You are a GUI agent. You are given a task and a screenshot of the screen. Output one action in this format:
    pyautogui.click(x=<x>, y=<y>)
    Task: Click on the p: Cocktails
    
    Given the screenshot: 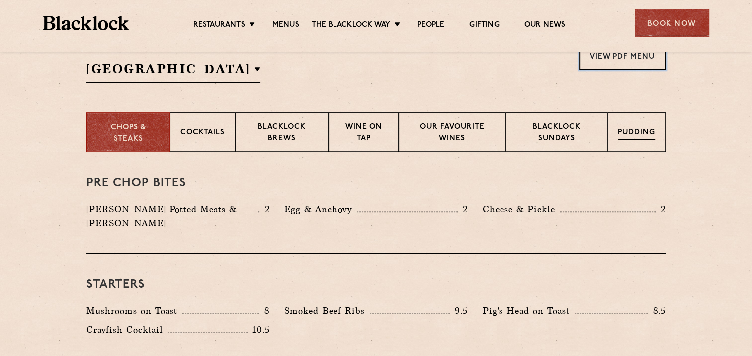 What is the action you would take?
    pyautogui.click(x=202, y=133)
    